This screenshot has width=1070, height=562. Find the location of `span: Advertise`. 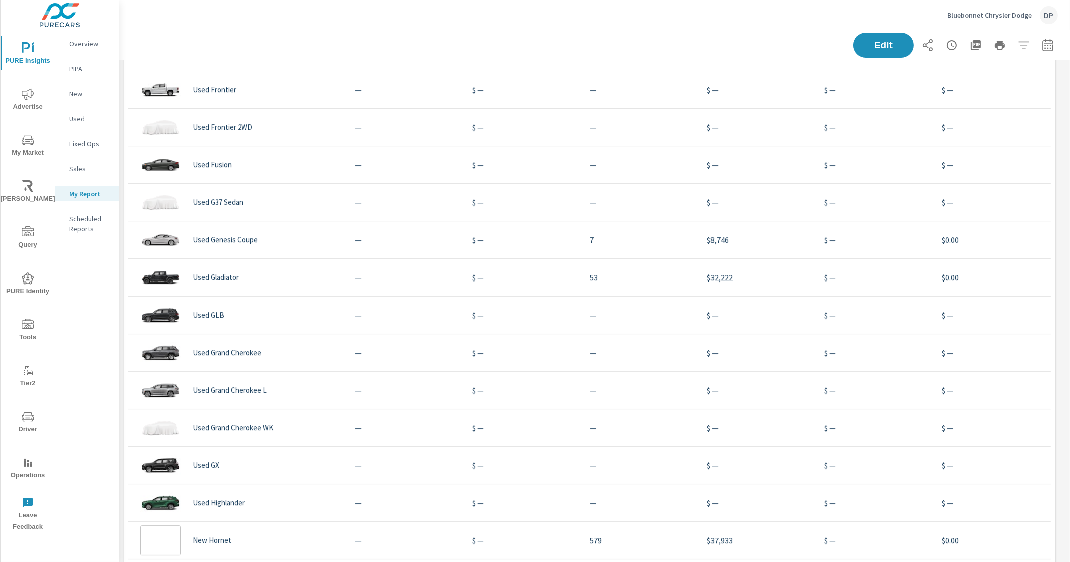

span: Advertise is located at coordinates (28, 100).